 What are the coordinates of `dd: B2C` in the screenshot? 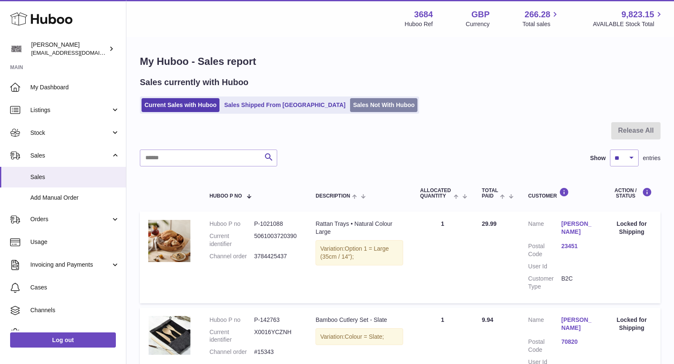 It's located at (578, 283).